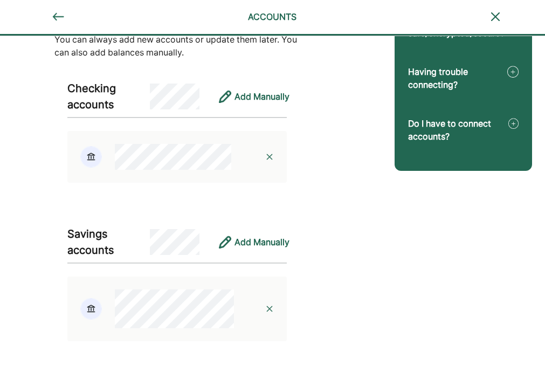 This screenshot has width=545, height=387. I want to click on div: Checking accounts, so click(108, 96).